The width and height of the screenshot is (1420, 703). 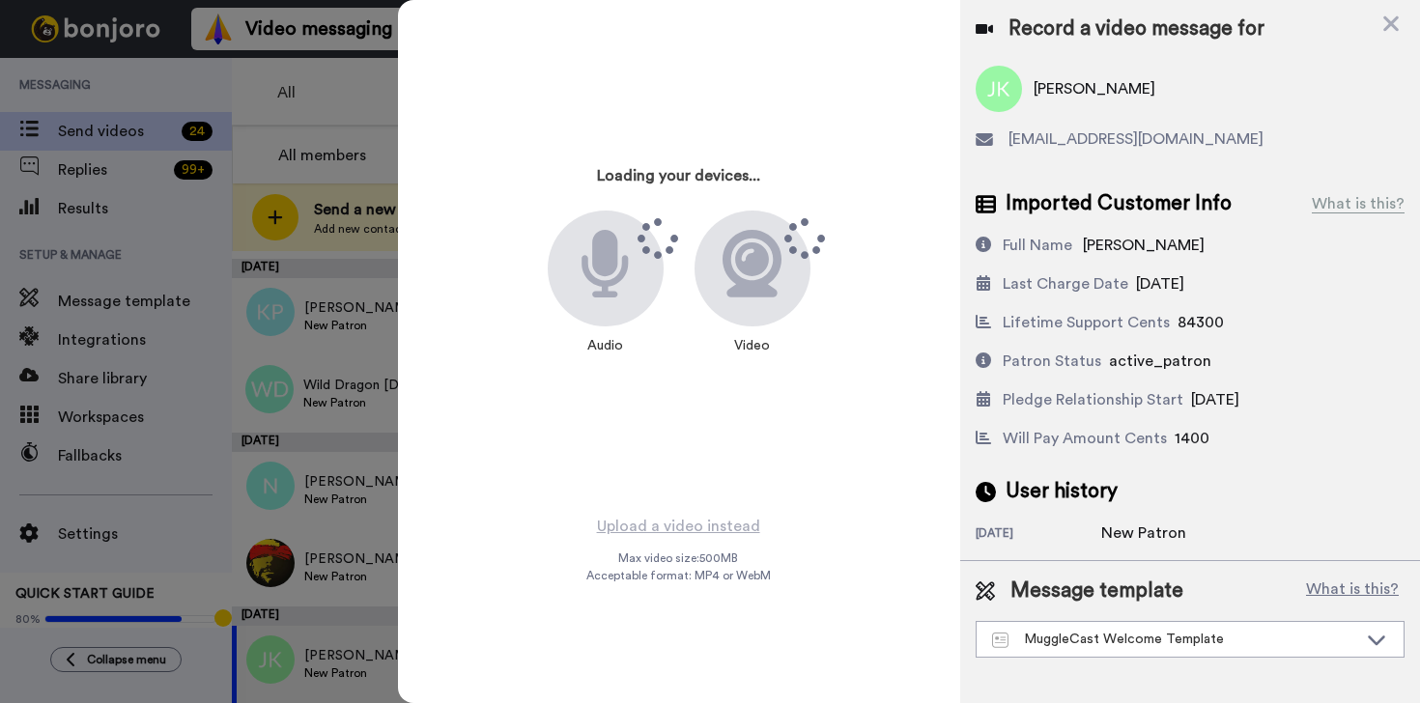 I want to click on span: User history, so click(x=1062, y=492).